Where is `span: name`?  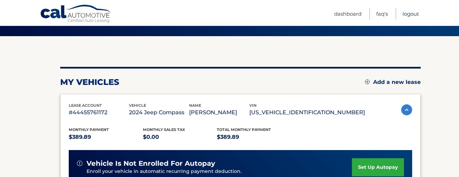
span: name is located at coordinates (195, 106).